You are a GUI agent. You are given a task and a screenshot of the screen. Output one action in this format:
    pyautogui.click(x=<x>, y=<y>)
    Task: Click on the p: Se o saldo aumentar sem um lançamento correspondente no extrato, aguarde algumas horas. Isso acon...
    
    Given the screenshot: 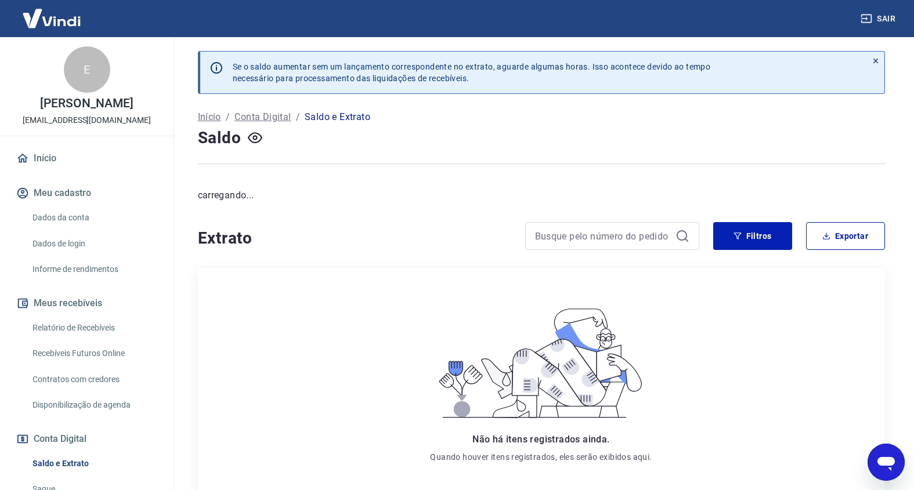 What is the action you would take?
    pyautogui.click(x=472, y=73)
    